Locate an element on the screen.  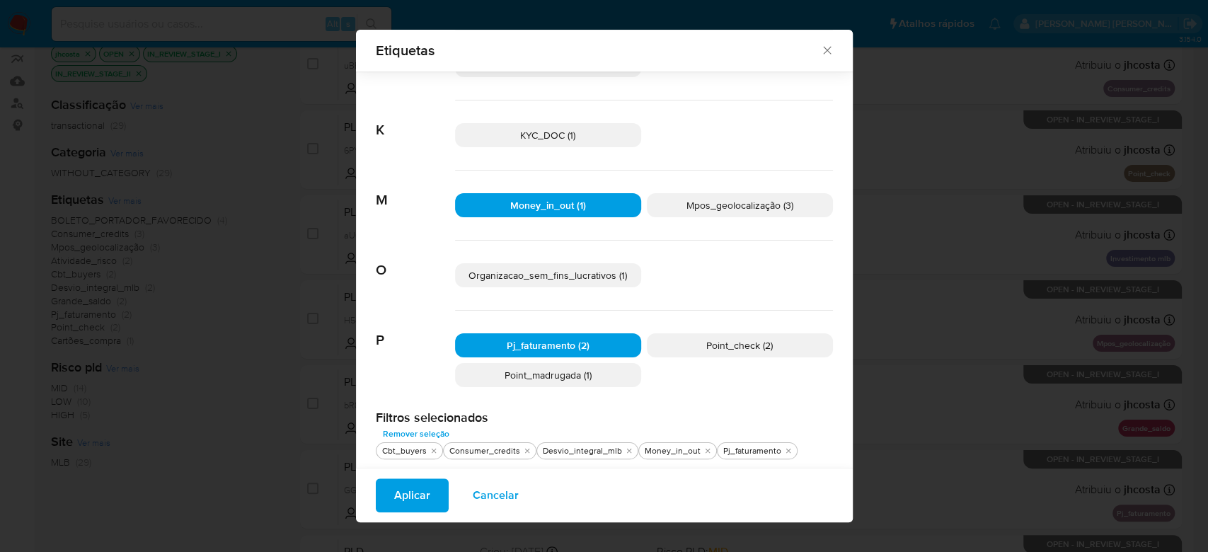
div: Cbt_buyers is located at coordinates (404, 451).